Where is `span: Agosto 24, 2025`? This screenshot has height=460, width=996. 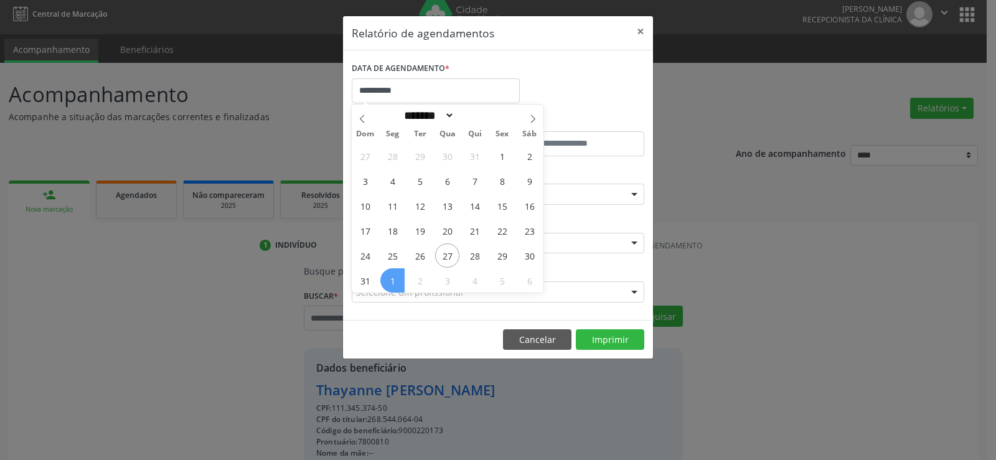 span: Agosto 24, 2025 is located at coordinates (365, 255).